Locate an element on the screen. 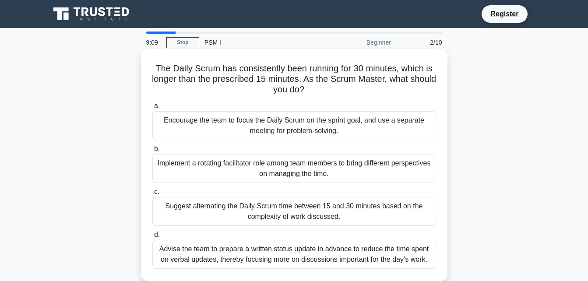  div: 9:09 is located at coordinates (154, 42).